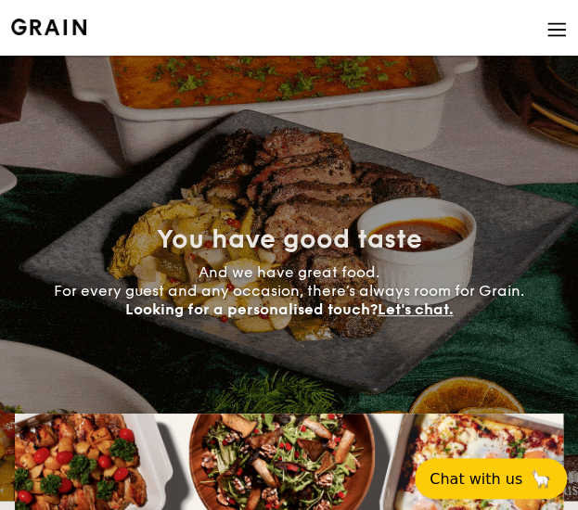  What do you see at coordinates (251, 309) in the screenshot?
I see `span: Looking for a personalised touch?` at bounding box center [251, 309].